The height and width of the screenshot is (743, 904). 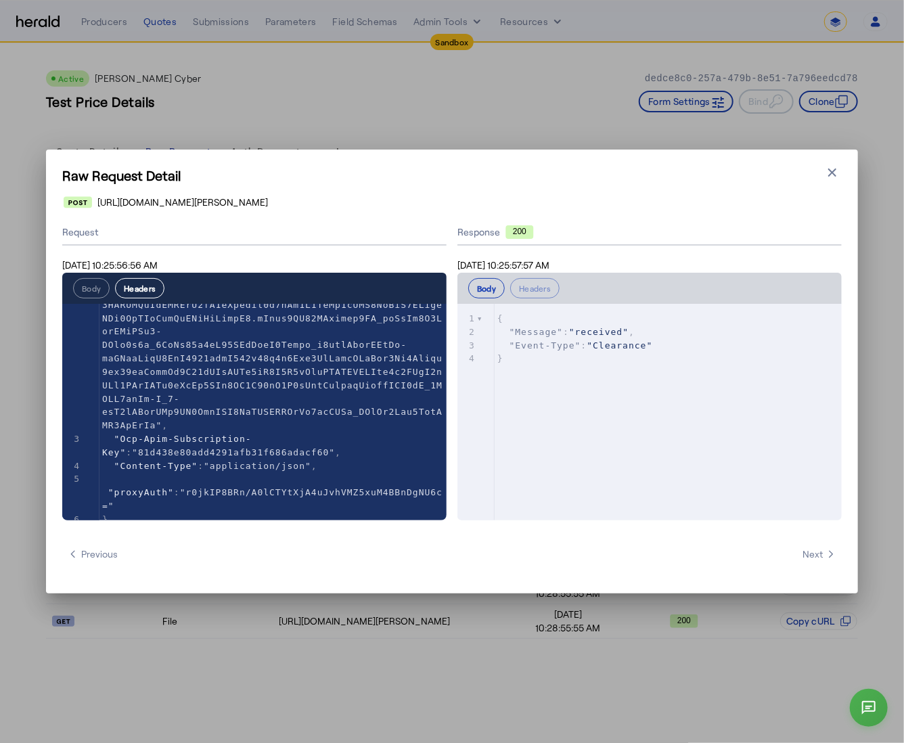 What do you see at coordinates (520, 231) in the screenshot?
I see `text: 200` at bounding box center [520, 231].